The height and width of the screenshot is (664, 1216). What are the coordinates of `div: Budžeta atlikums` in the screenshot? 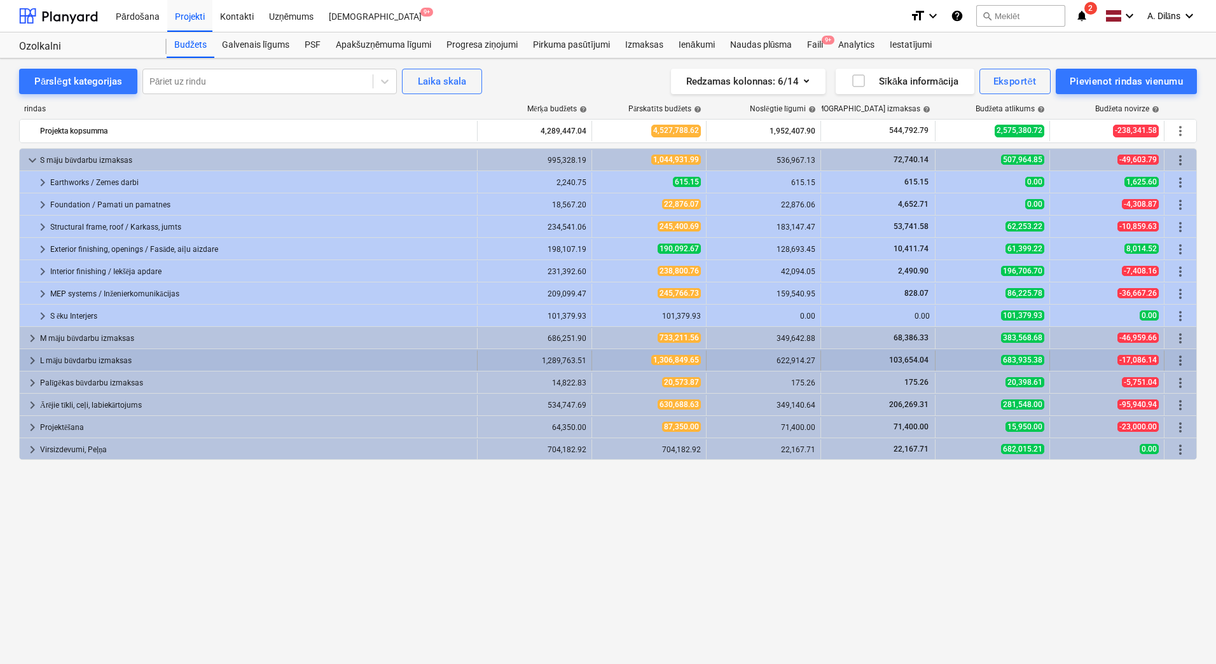 It's located at (1010, 109).